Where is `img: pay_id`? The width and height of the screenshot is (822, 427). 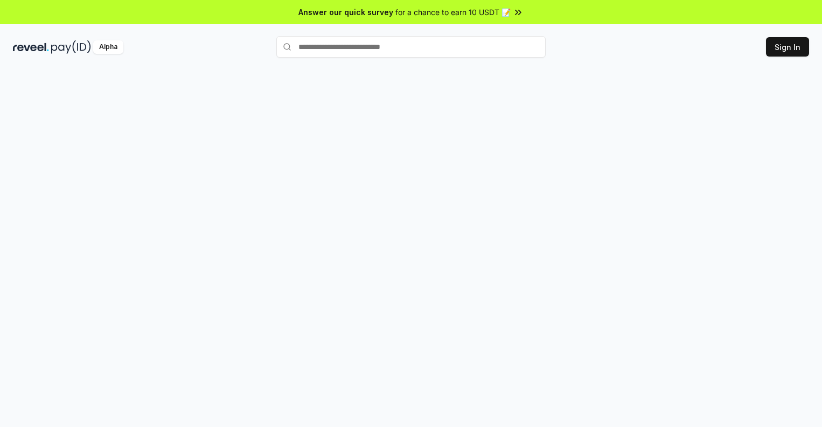
img: pay_id is located at coordinates (71, 47).